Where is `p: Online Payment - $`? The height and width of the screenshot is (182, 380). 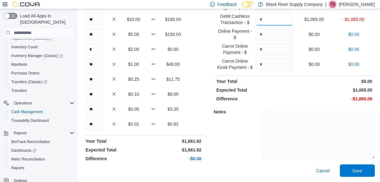 p: Online Payment - $ is located at coordinates (235, 34).